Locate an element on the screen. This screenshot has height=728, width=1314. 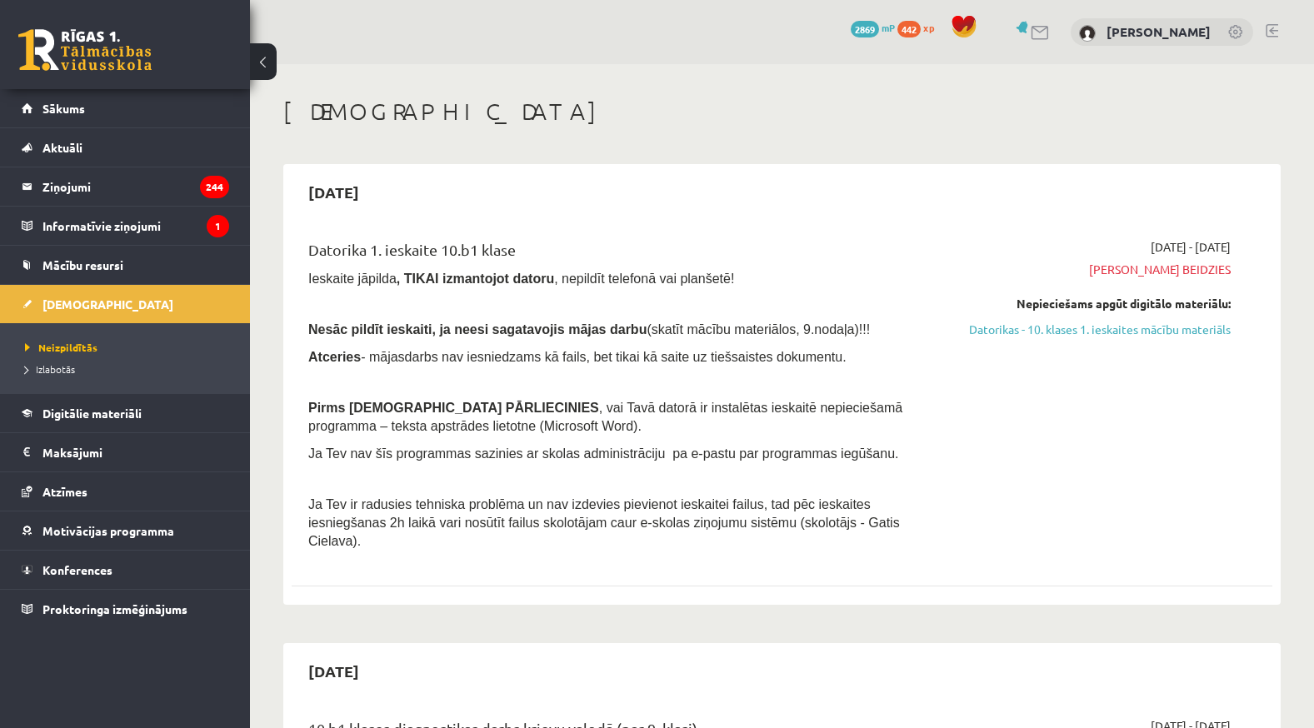
a: Motivācijas programma is located at coordinates (125, 531).